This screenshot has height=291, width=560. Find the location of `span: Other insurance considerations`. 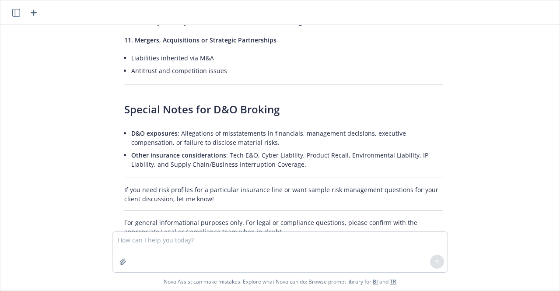

span: Other insurance considerations is located at coordinates (178, 155).